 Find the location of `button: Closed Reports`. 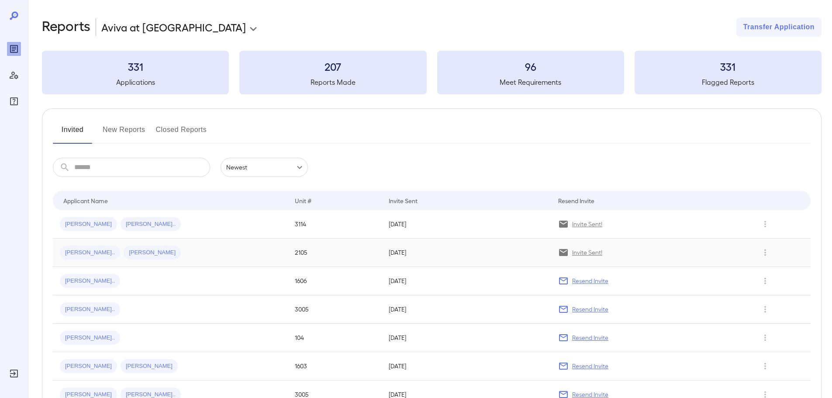

button: Closed Reports is located at coordinates (181, 133).